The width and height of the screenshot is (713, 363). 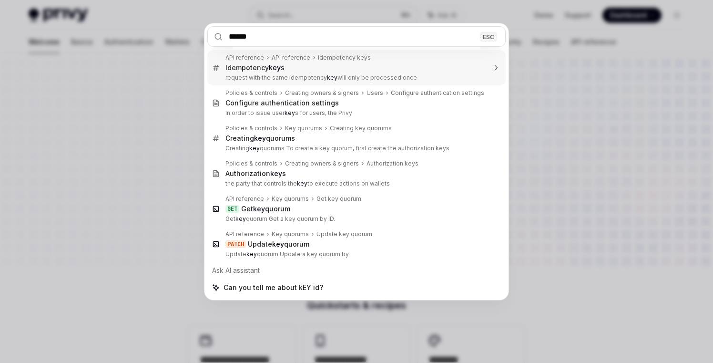 I want to click on div: Get key quorum, so click(x=339, y=199).